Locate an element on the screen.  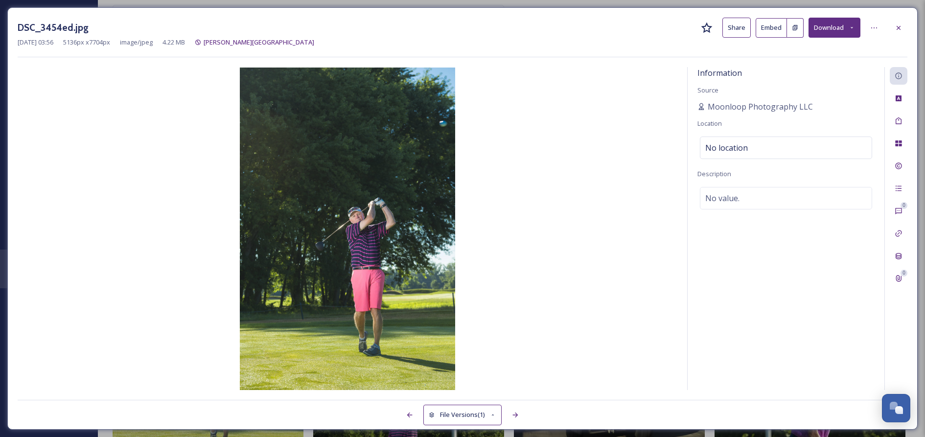
span: Description is located at coordinates (714, 174).